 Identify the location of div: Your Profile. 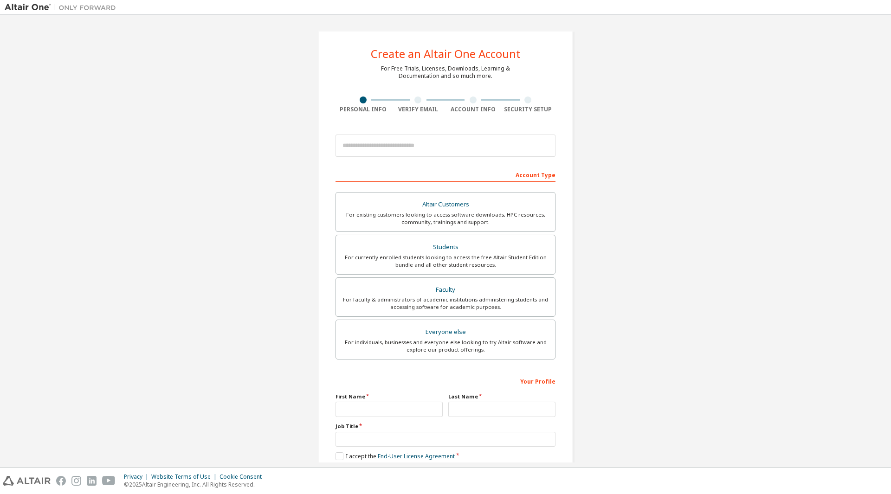
(445, 381).